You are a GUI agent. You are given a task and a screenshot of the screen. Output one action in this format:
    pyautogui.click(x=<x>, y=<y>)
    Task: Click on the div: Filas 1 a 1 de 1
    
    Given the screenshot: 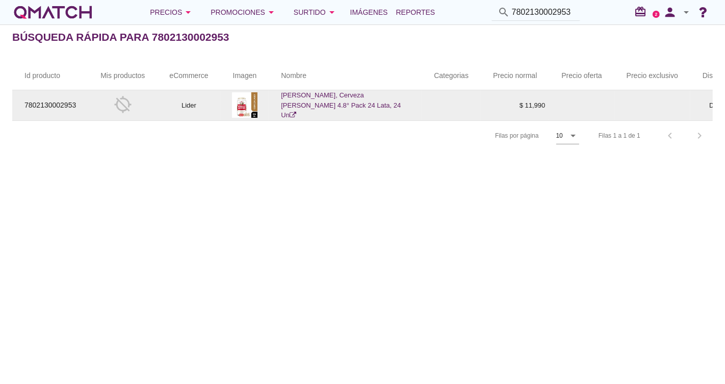 What is the action you would take?
    pyautogui.click(x=620, y=136)
    